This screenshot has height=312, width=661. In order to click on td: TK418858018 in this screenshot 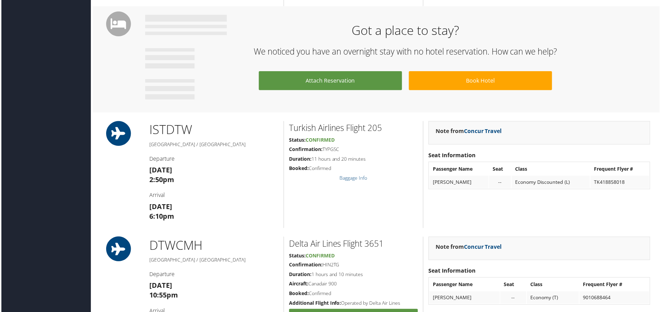, I will do `click(622, 183)`.